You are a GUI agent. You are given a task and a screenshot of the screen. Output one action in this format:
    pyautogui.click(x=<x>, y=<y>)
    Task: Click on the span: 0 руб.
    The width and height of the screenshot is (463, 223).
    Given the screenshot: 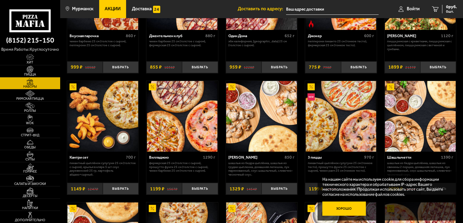 What is the action you would take?
    pyautogui.click(x=452, y=7)
    